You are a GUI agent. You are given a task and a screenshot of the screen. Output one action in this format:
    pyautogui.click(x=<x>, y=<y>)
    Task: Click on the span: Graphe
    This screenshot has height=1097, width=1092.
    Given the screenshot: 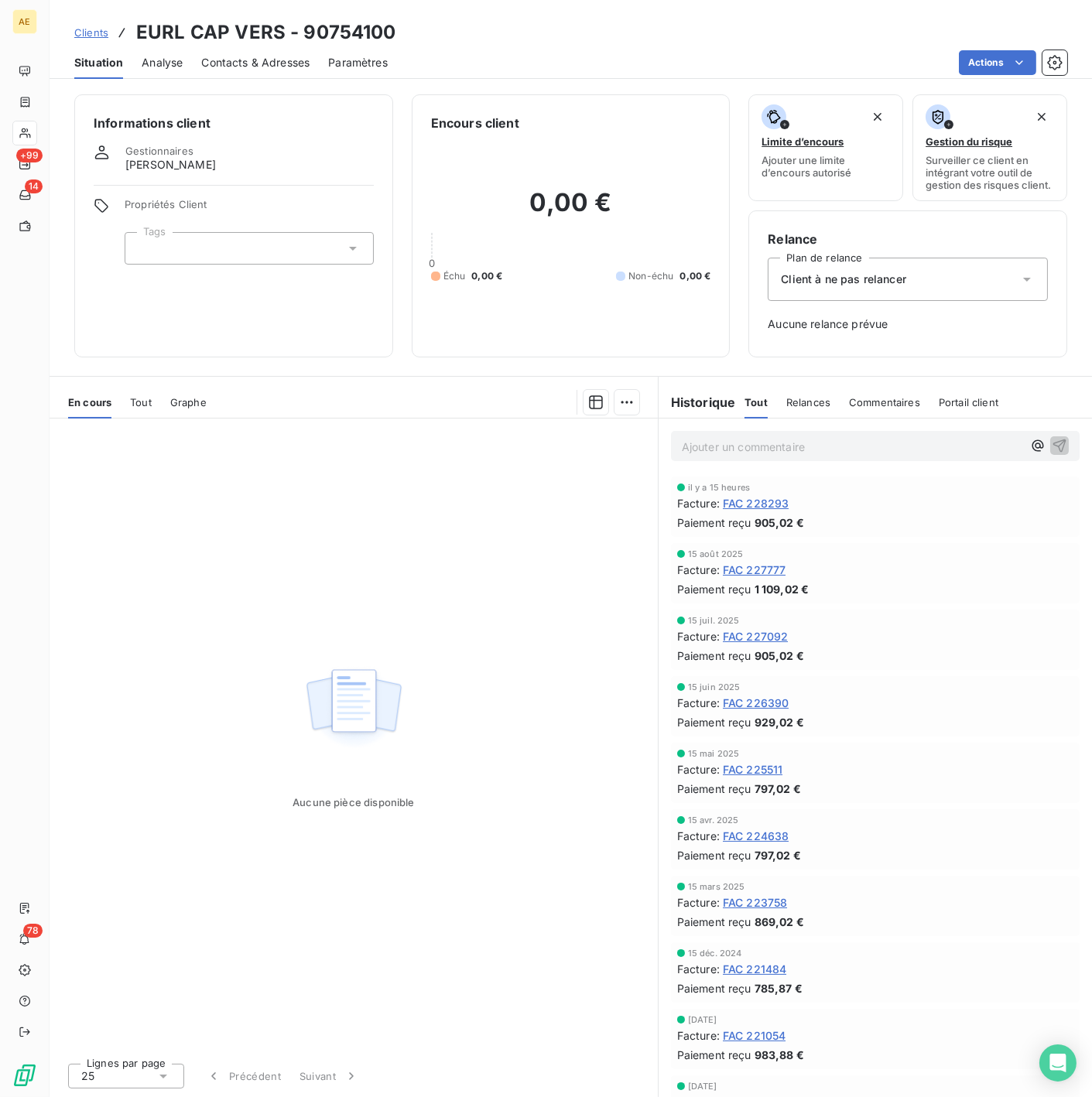 What is the action you would take?
    pyautogui.click(x=188, y=402)
    